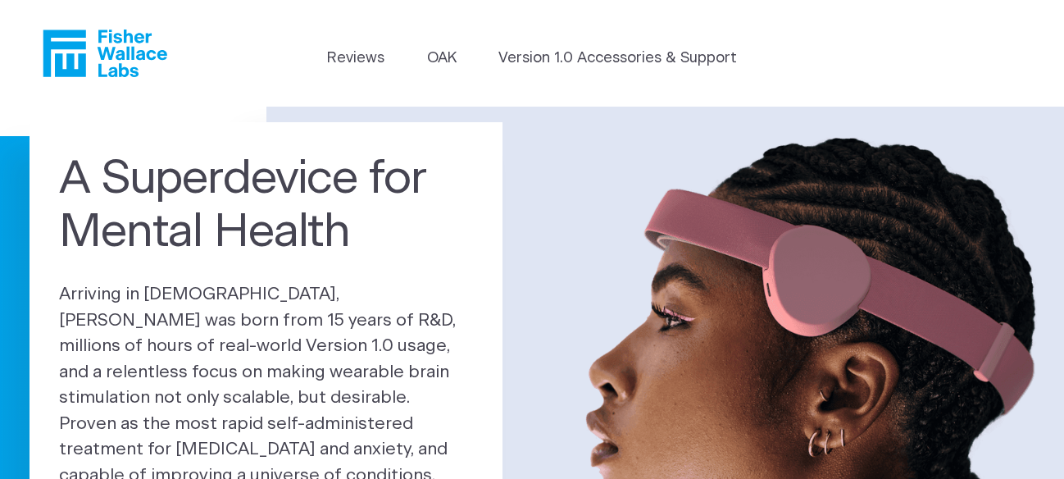 This screenshot has height=479, width=1064. Describe the element at coordinates (356, 58) in the screenshot. I see `a: Reviews` at that location.